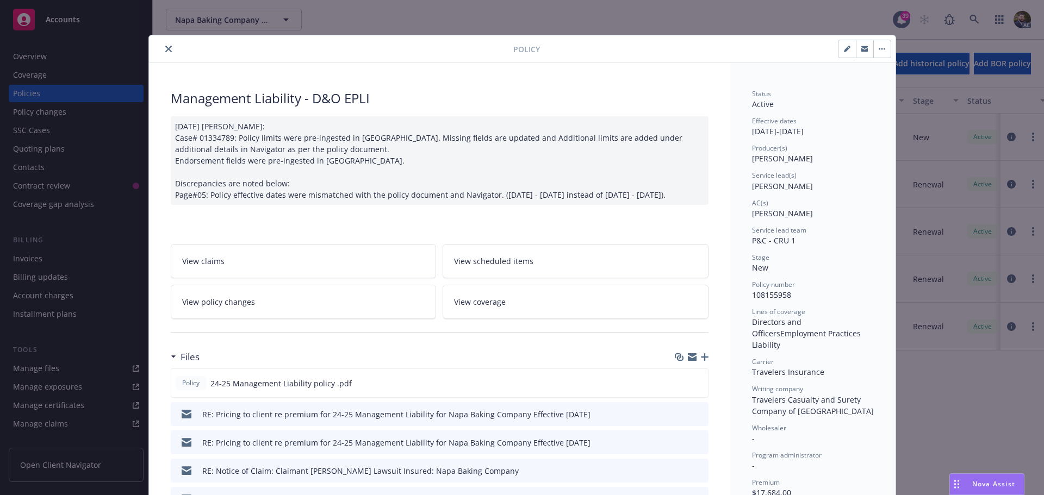 The width and height of the screenshot is (1044, 495). What do you see at coordinates (203, 261) in the screenshot?
I see `span: View claims` at bounding box center [203, 261].